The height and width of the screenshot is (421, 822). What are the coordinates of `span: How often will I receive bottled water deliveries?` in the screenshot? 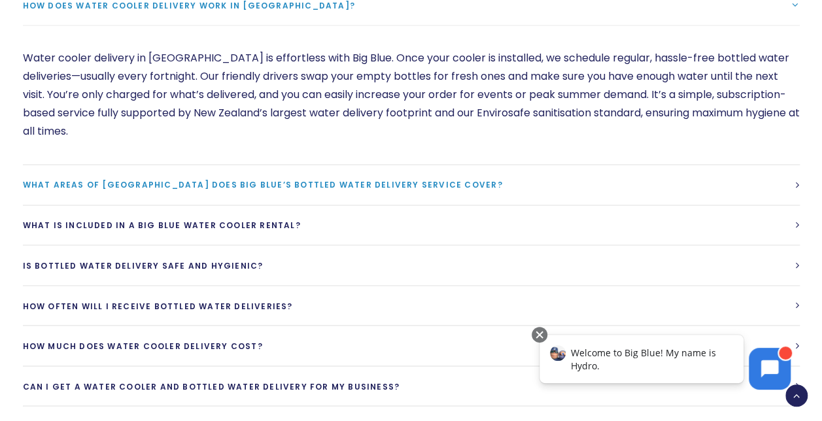 It's located at (158, 306).